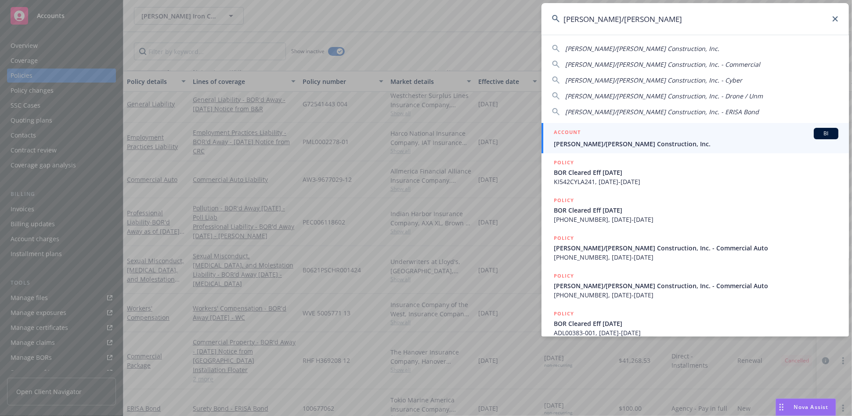  I want to click on span: BI, so click(826, 134).